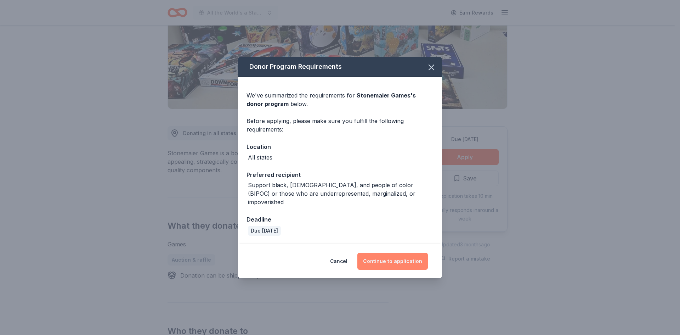 The width and height of the screenshot is (680, 335). I want to click on button: Continue to application, so click(392, 261).